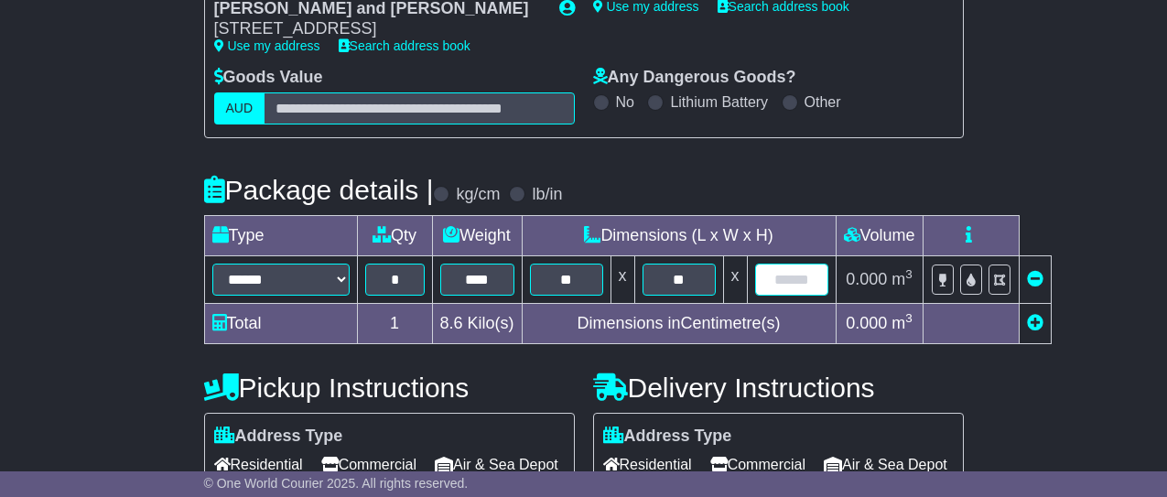  I want to click on h4: Package details |, so click(319, 189).